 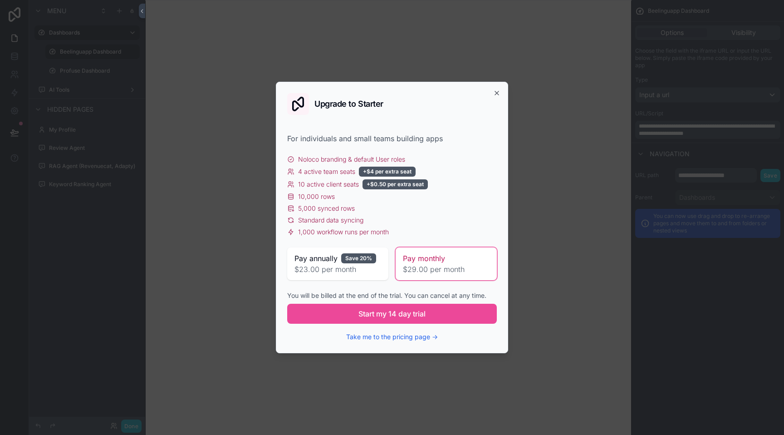 What do you see at coordinates (328, 184) in the screenshot?
I see `span: 10 active client seats` at bounding box center [328, 184].